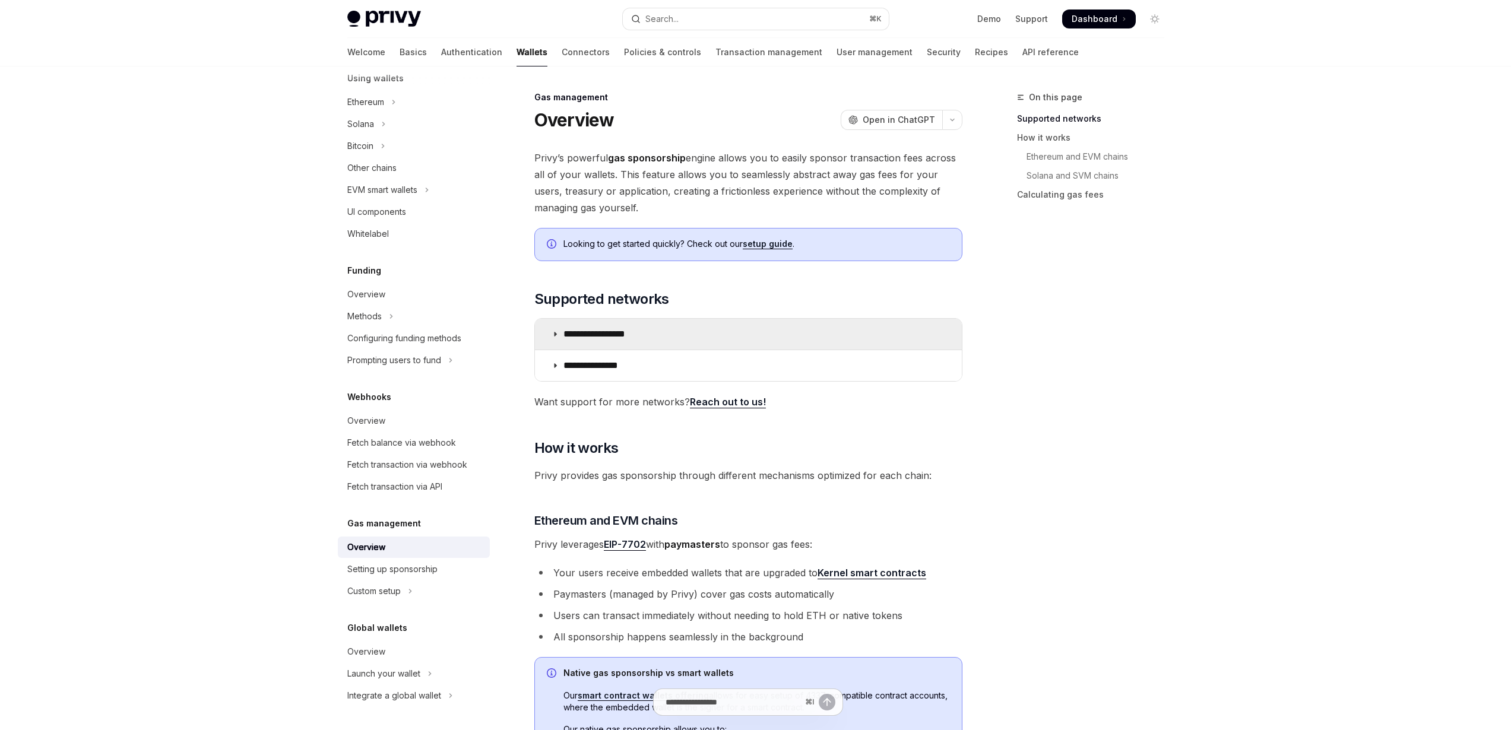  I want to click on span: Looking to get started quickly? Check out our ., so click(756, 244).